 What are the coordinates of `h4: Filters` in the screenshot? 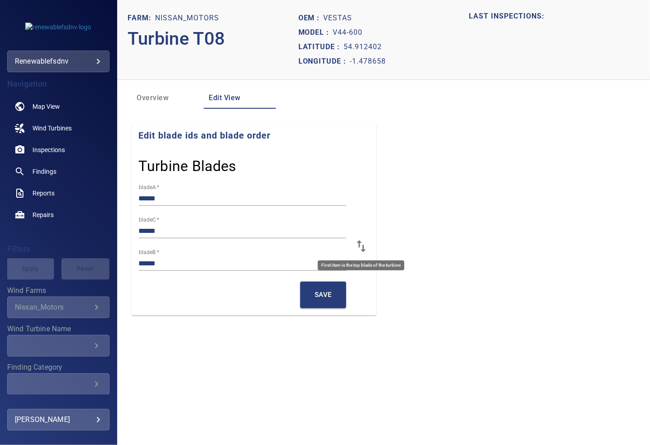 It's located at (58, 249).